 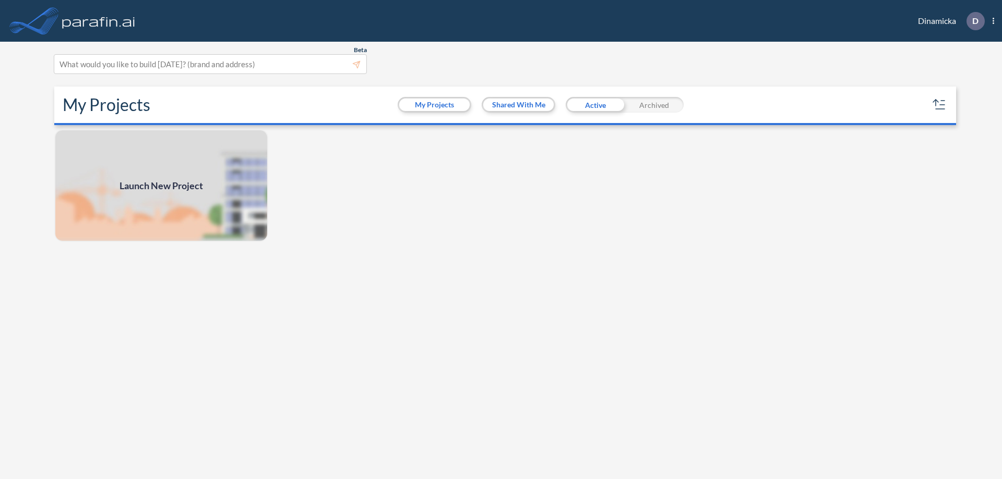 What do you see at coordinates (360, 50) in the screenshot?
I see `span: Beta` at bounding box center [360, 50].